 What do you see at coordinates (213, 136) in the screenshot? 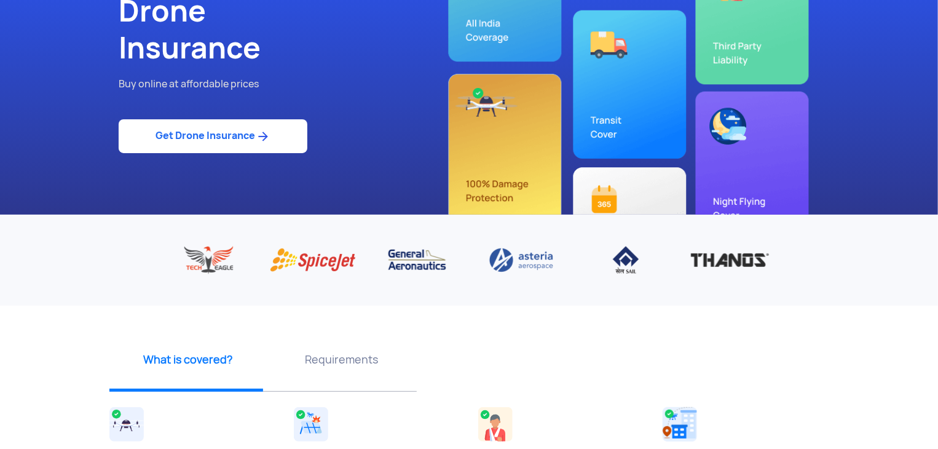
I see `a: Get Drone Insurance` at bounding box center [213, 136].